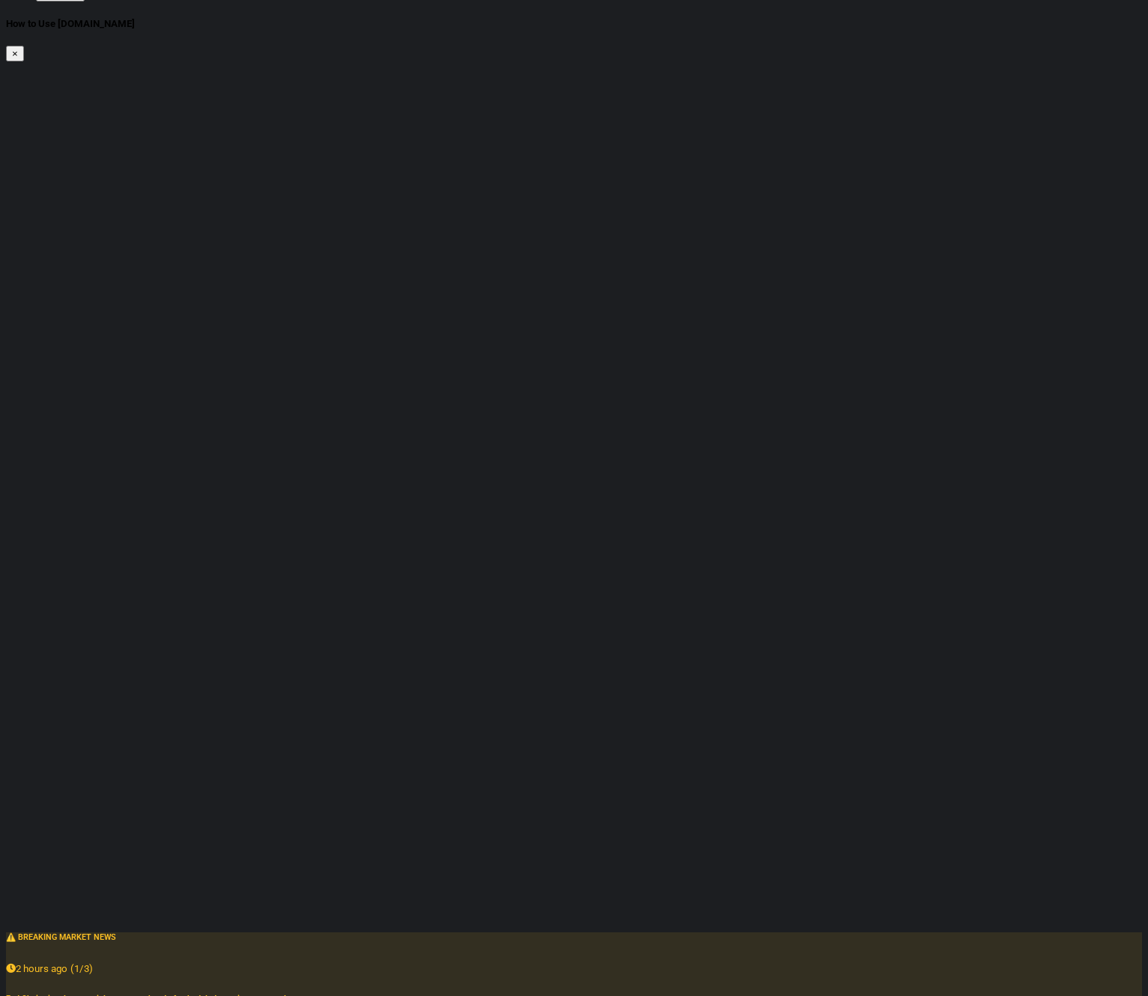  Describe the element at coordinates (574, 937) in the screenshot. I see `h6: ⚠️ BREAKING MARKET NEWS` at that location.